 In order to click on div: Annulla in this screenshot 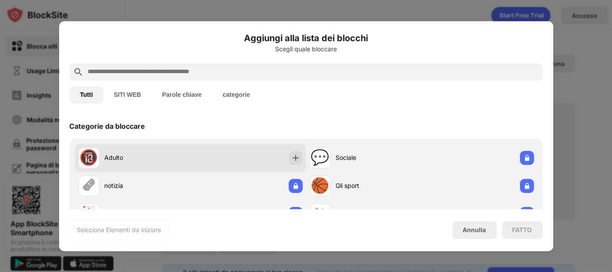, I will do `click(475, 230)`.